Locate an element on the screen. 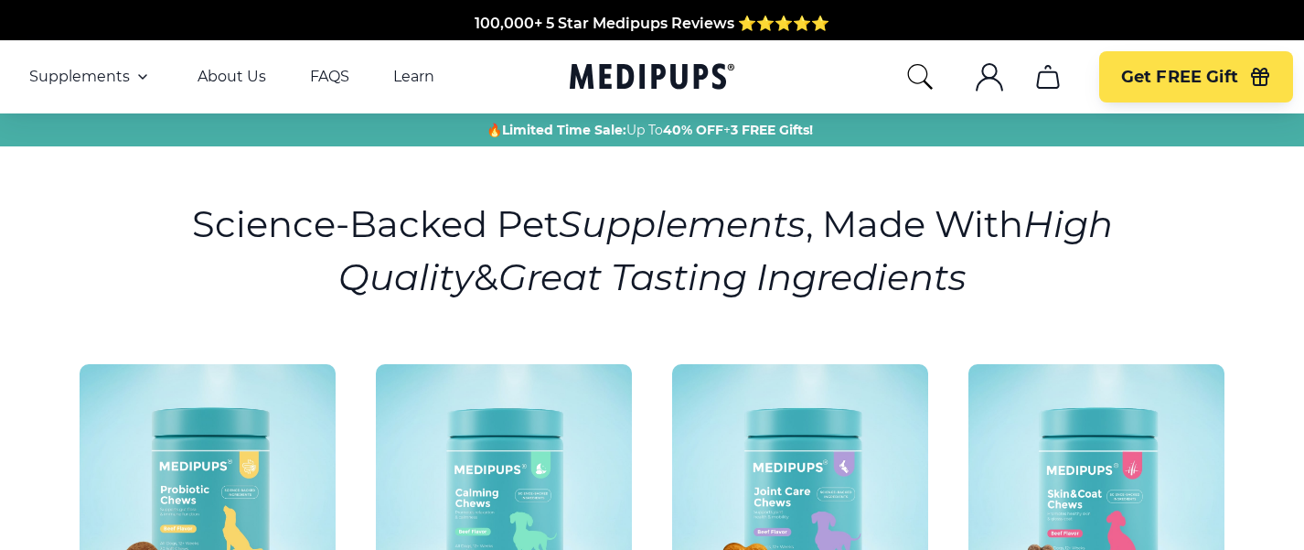 The width and height of the screenshot is (1304, 550). i: Great Tasting Ingredients is located at coordinates (733, 276).